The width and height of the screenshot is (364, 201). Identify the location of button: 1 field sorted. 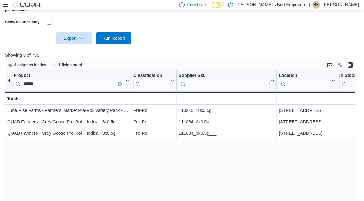
(67, 65).